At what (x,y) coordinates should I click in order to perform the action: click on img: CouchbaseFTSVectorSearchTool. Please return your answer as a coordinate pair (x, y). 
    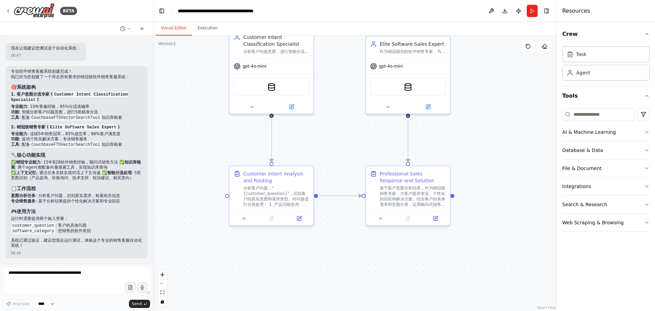
    Looking at the image, I should click on (408, 87).